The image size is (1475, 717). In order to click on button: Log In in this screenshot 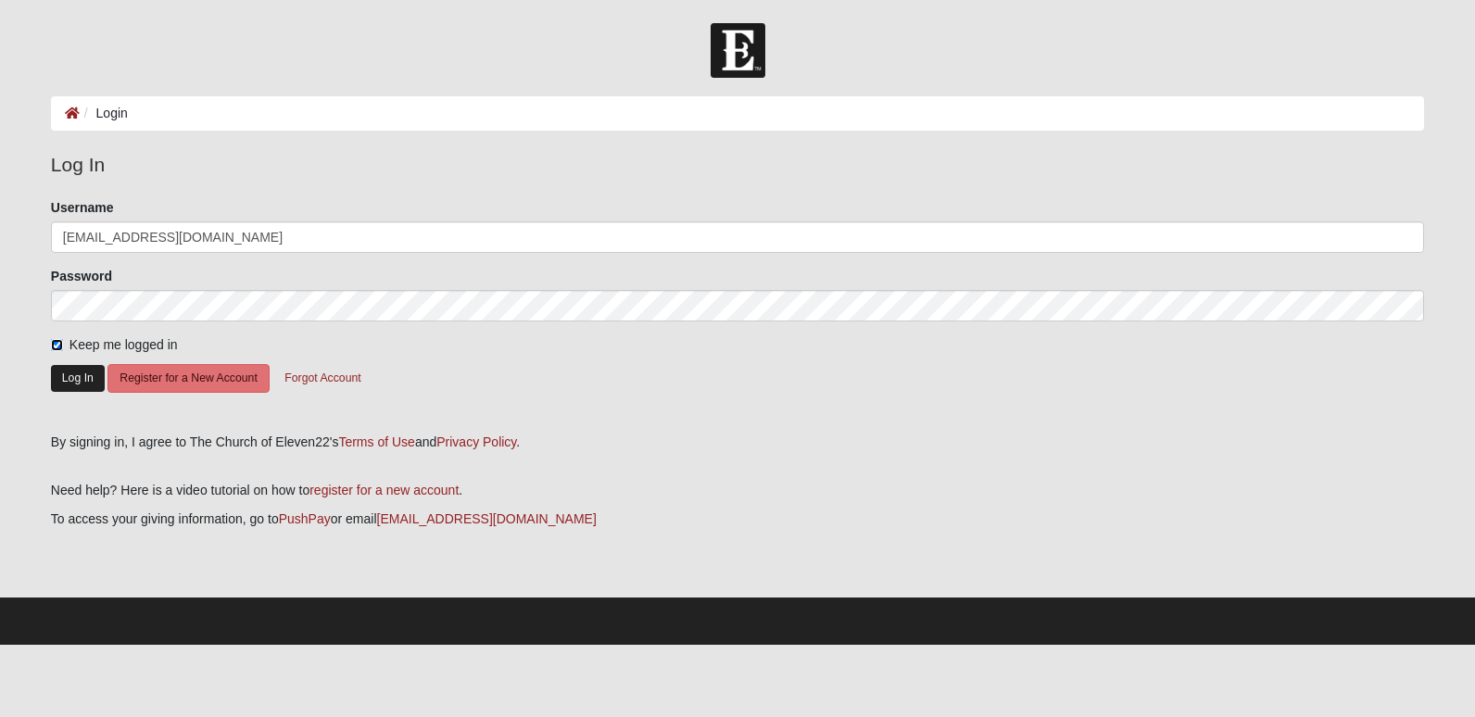, I will do `click(78, 378)`.